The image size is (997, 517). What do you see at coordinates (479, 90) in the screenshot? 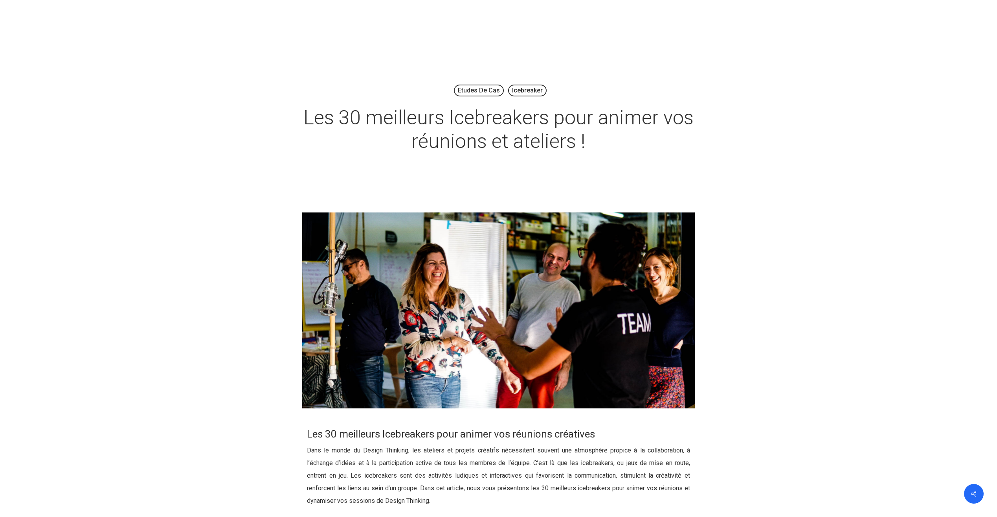
I see `a: Etudes de cas` at bounding box center [479, 90].